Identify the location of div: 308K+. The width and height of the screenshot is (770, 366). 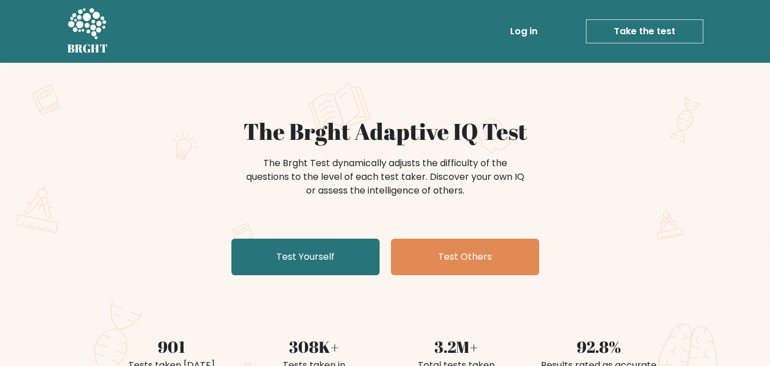
(314, 346).